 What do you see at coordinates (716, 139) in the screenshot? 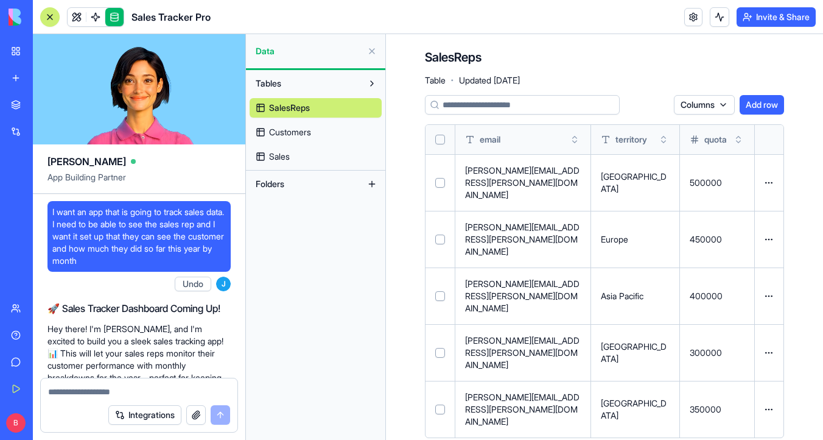
I see `span: quota` at bounding box center [716, 139].